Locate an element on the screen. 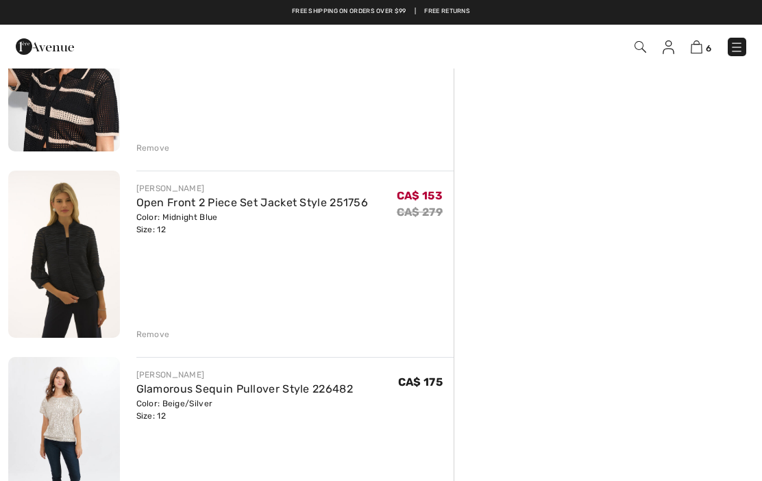 This screenshot has height=481, width=762. span: 6 is located at coordinates (709, 48).